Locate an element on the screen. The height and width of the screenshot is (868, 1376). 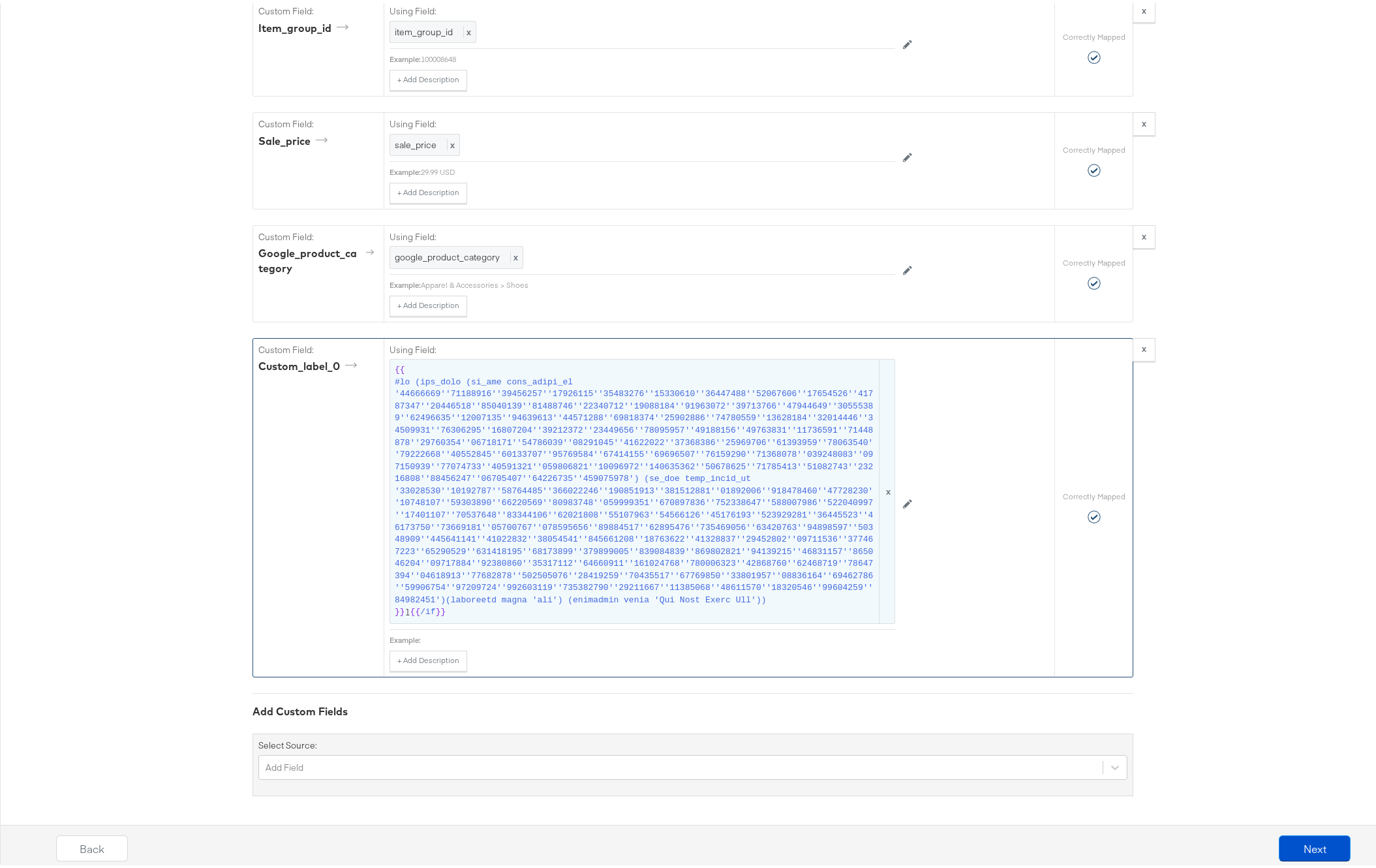
div: Add Custom Fields is located at coordinates (693, 708).